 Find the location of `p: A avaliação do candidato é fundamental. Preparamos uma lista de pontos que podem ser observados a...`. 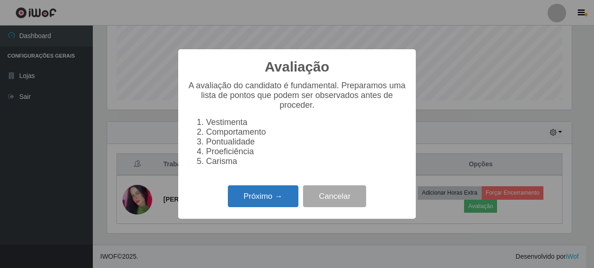

p: A avaliação do candidato é fundamental. Preparamos uma lista de pontos que podem ser observados a... is located at coordinates (297, 95).